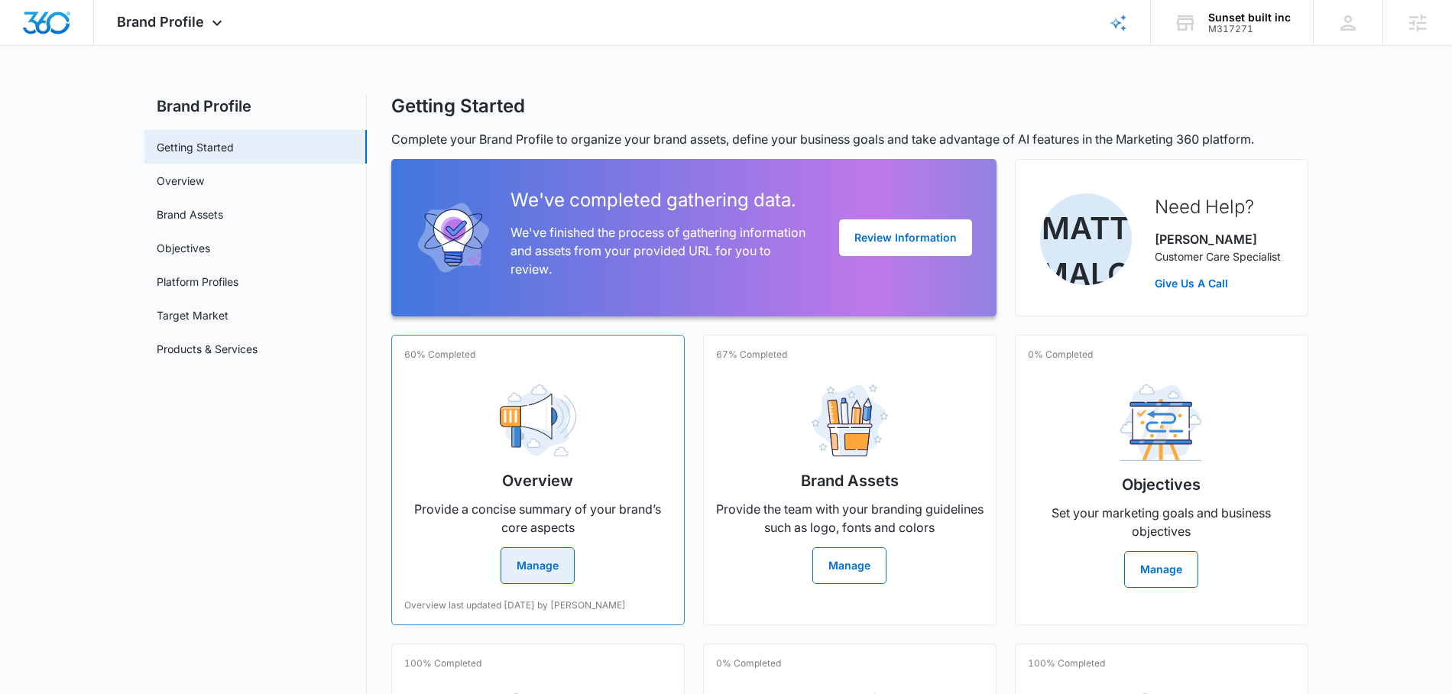 The image size is (1452, 694). I want to click on p: Complete your Brand Profile to organize your brand assets, define your business goals and take ad..., so click(850, 139).